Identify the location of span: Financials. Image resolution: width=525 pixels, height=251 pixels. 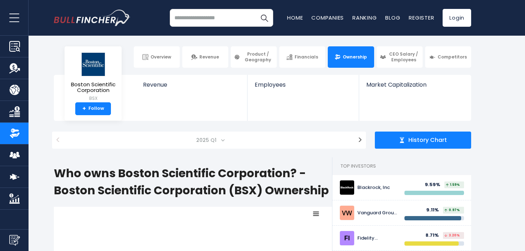
(306, 57).